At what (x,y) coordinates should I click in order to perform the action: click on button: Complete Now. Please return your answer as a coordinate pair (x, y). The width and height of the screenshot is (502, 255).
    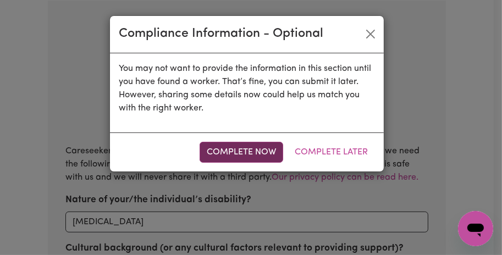
    Looking at the image, I should click on (241, 152).